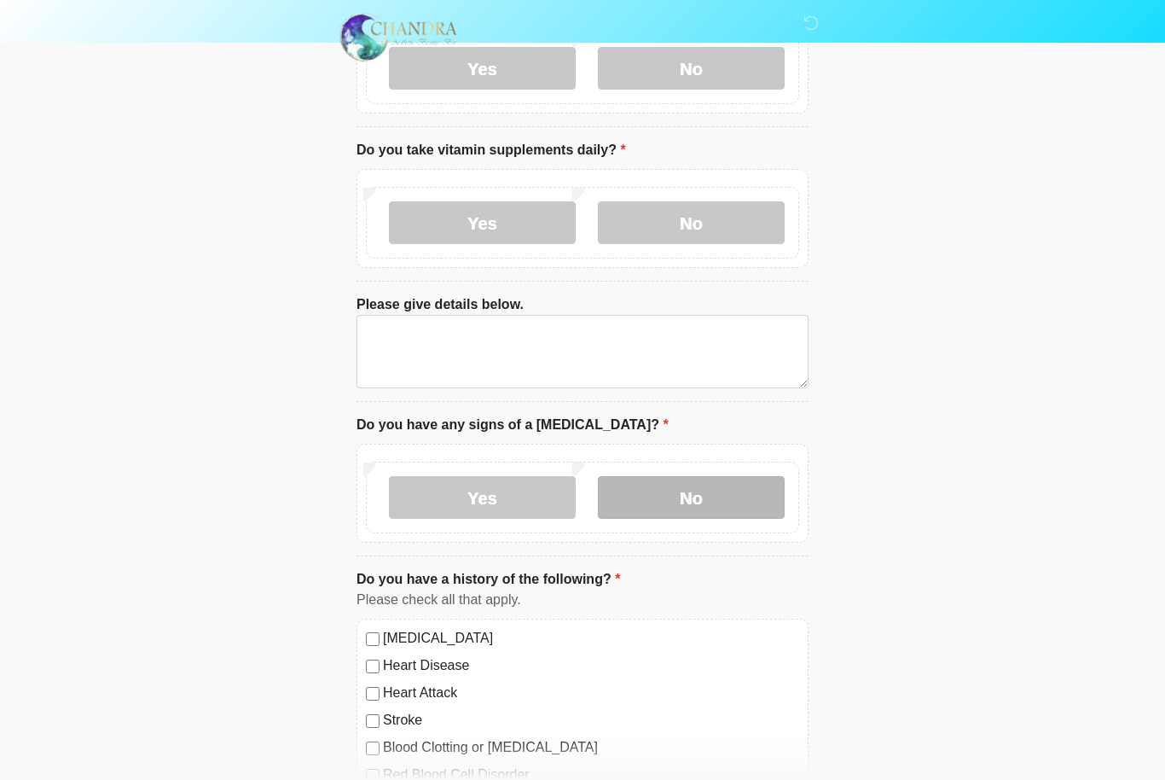  Describe the element at coordinates (373, 693) in the screenshot. I see `input: Heart Attack` at that location.